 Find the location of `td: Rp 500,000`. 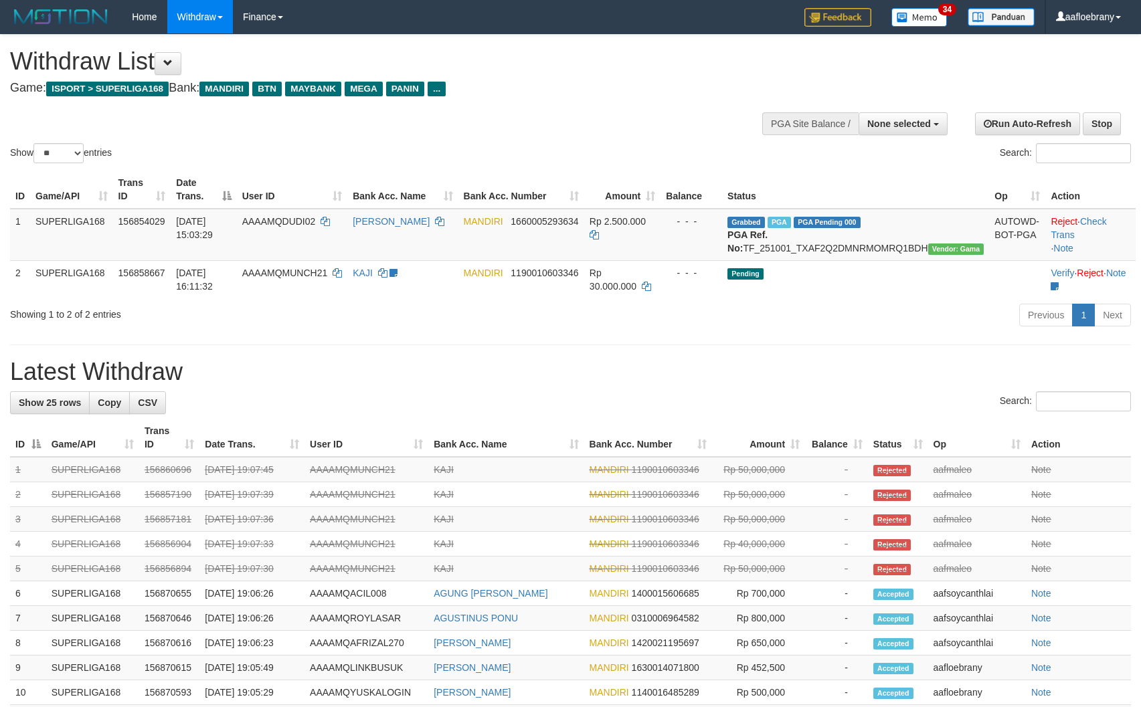

td: Rp 500,000 is located at coordinates (758, 692).